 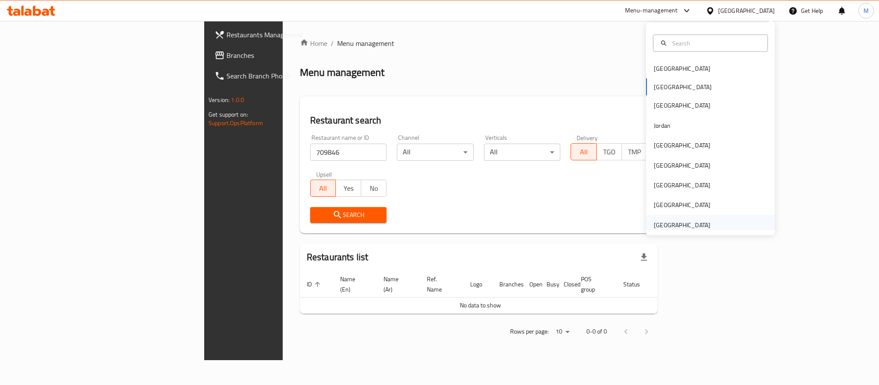 What do you see at coordinates (651, 11) in the screenshot?
I see `div: Menu-management` at bounding box center [651, 11].